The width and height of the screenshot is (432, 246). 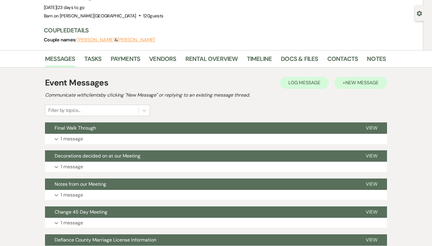 What do you see at coordinates (153, 16) in the screenshot?
I see `span: 120 guests` at bounding box center [153, 16].